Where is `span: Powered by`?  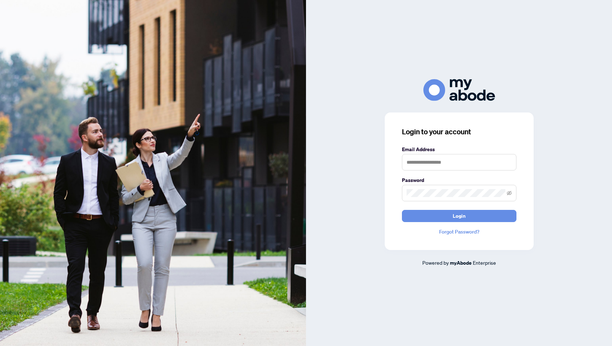
span: Powered by is located at coordinates (435, 262).